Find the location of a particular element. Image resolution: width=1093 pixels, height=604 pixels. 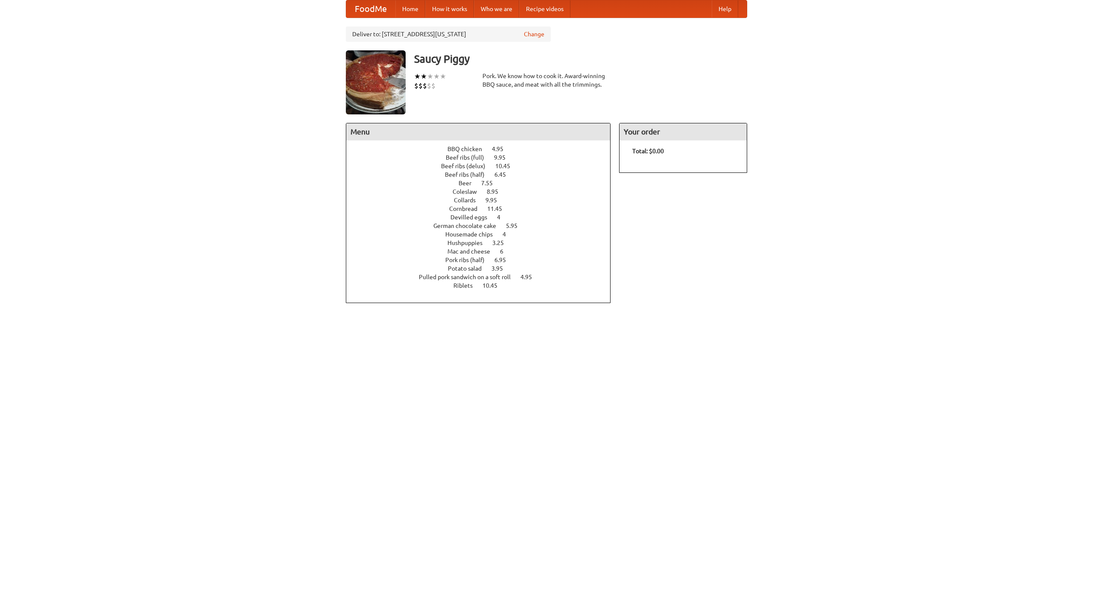

span: Mac and cheese is located at coordinates (473, 251).